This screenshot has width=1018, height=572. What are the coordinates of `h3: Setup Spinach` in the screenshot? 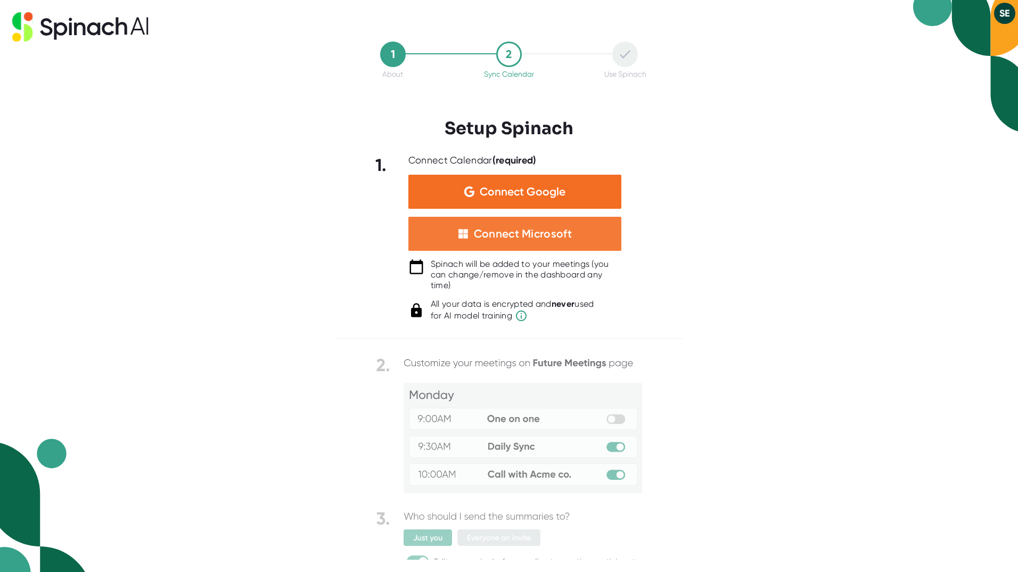 It's located at (509, 128).